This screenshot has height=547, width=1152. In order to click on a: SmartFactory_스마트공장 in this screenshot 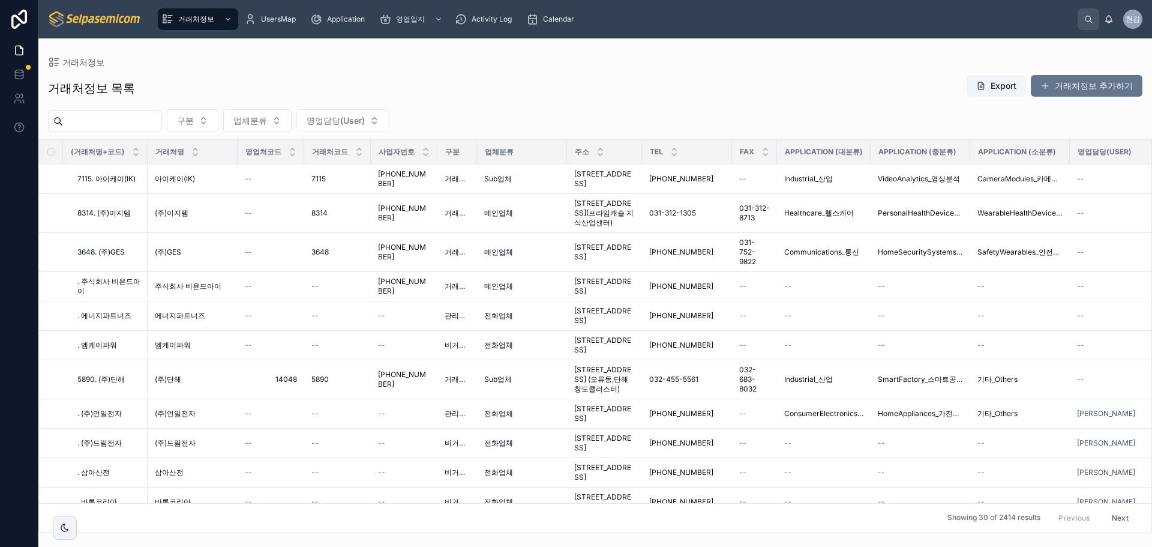, I will do `click(921, 379)`.